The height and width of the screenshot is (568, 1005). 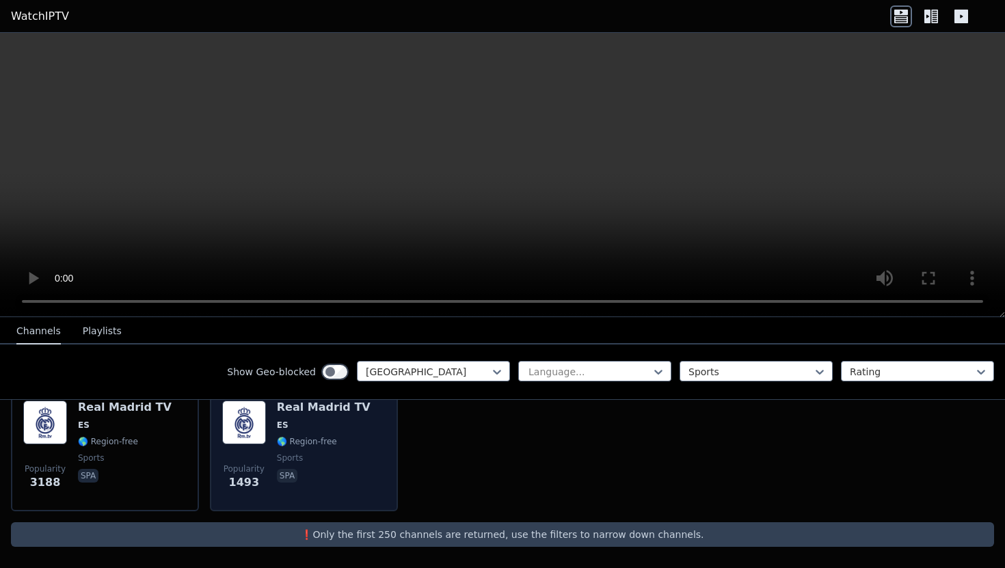 I want to click on span: 3188, so click(x=45, y=483).